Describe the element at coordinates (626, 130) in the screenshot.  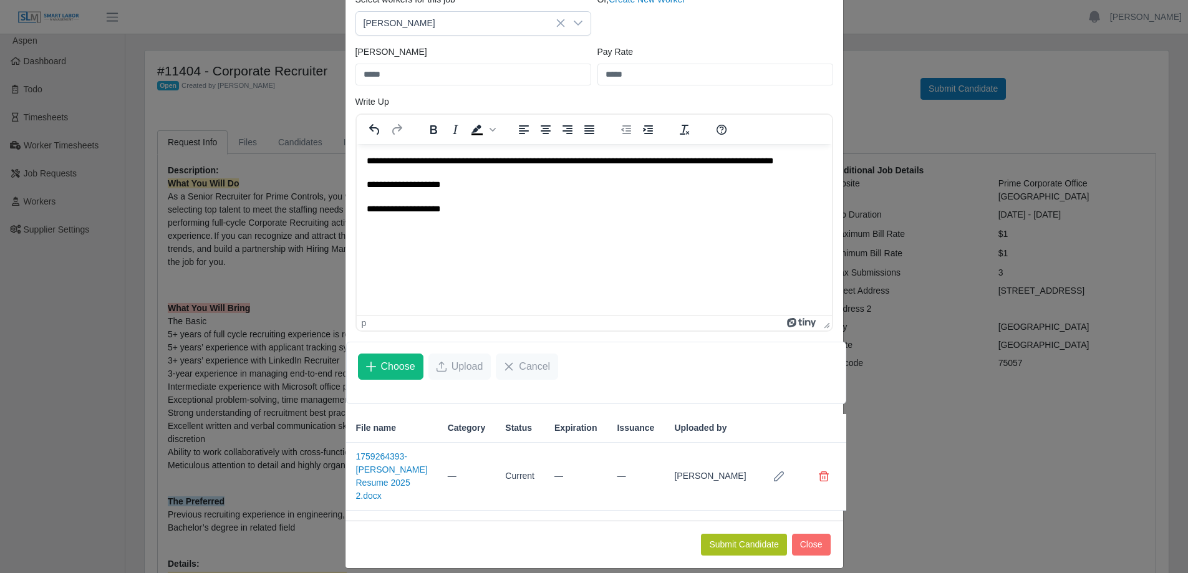
I see `button: Decrease indent` at that location.